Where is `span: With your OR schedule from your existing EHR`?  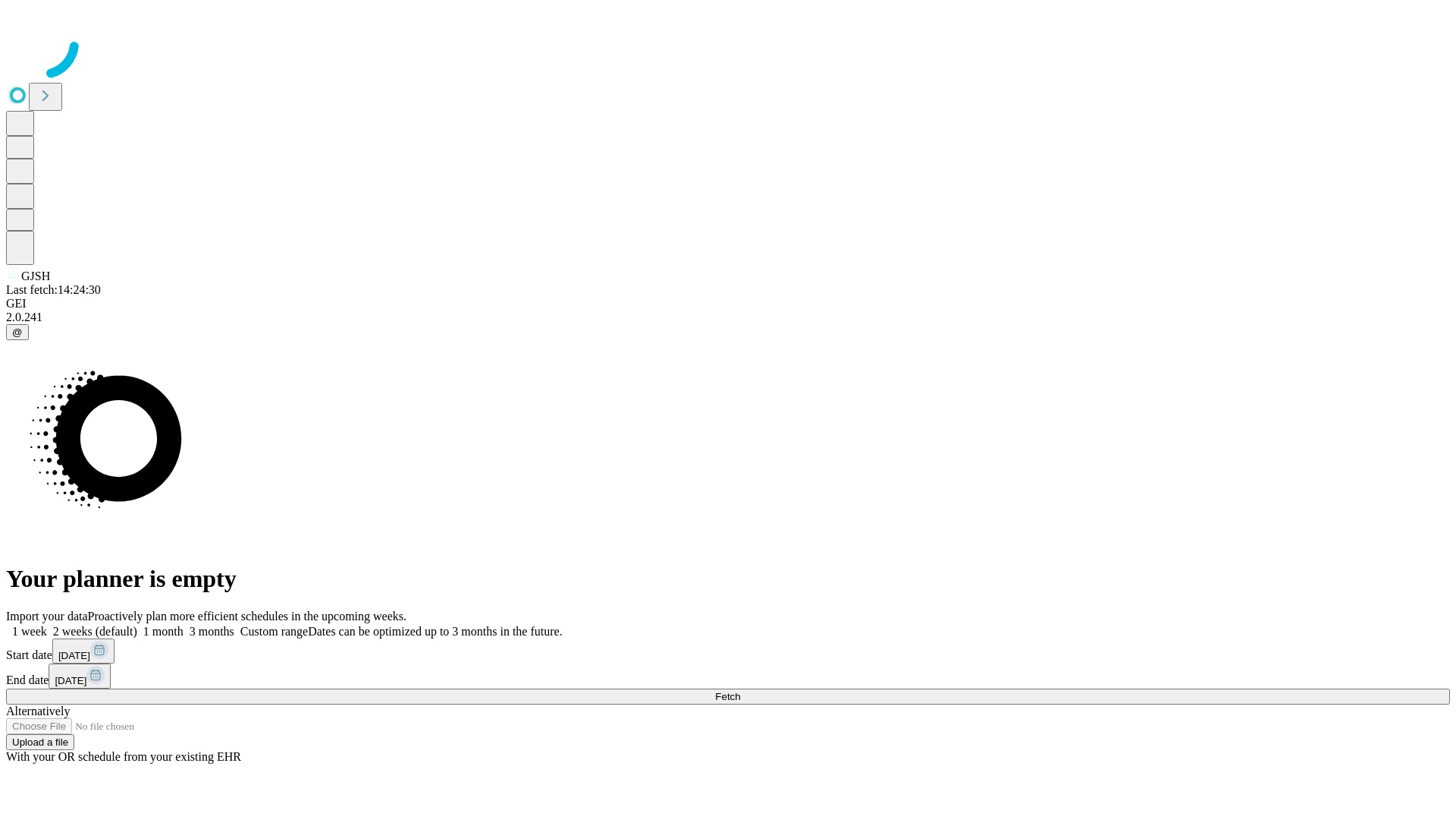
span: With your OR schedule from your existing EHR is located at coordinates (124, 756).